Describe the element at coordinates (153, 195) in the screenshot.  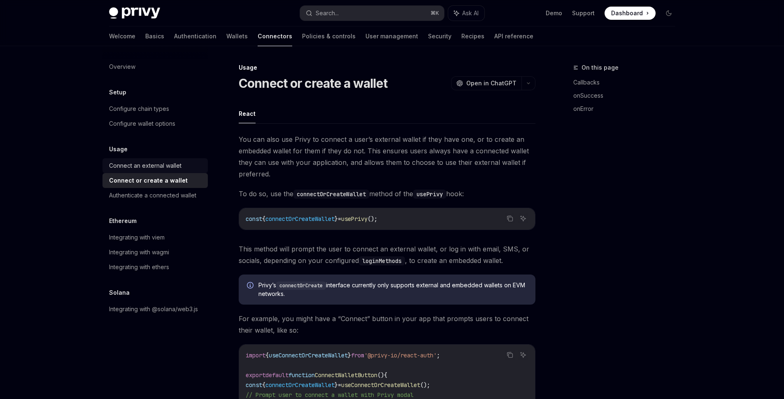
I see `div: Authenticate a connected wallet` at that location.